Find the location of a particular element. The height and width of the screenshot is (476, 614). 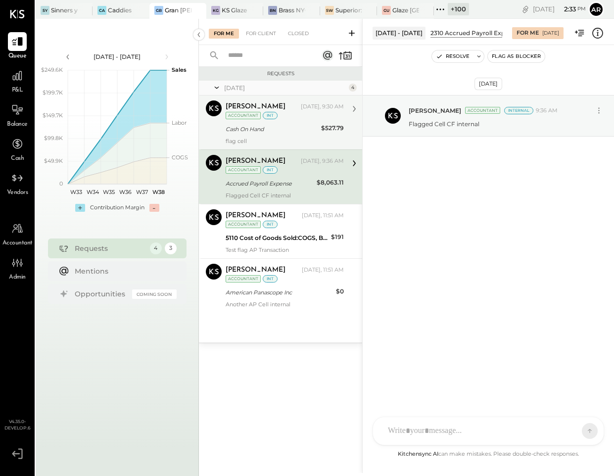

text: W35 is located at coordinates (109, 192).